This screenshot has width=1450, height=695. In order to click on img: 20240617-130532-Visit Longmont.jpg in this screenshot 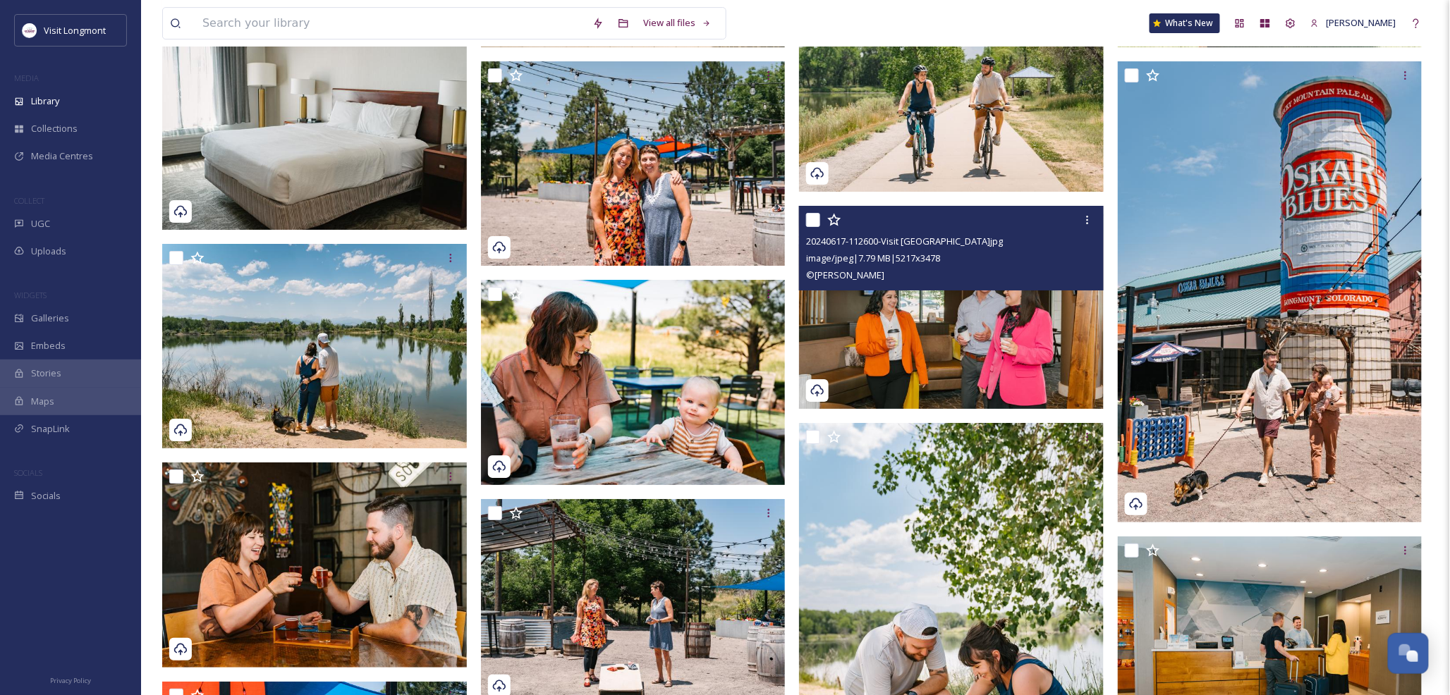, I will do `click(1271, 292)`.